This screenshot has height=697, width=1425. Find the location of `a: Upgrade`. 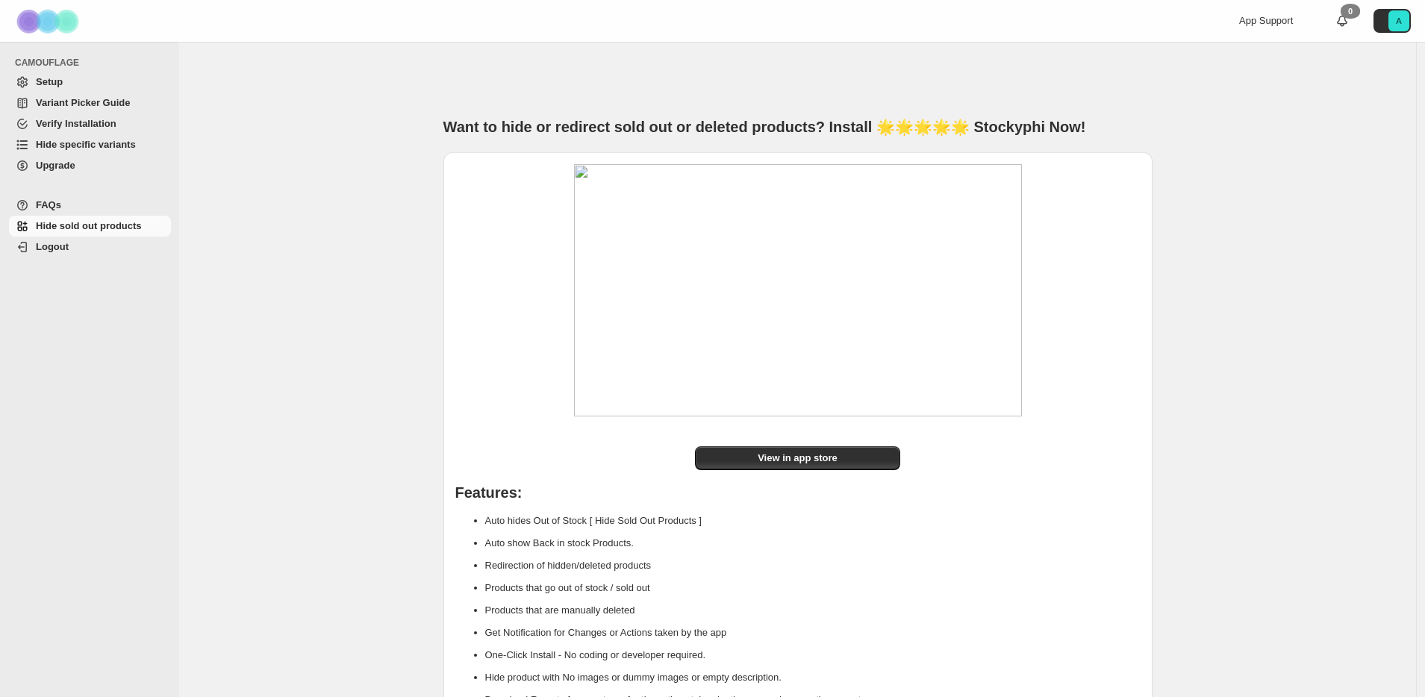

a: Upgrade is located at coordinates (90, 166).